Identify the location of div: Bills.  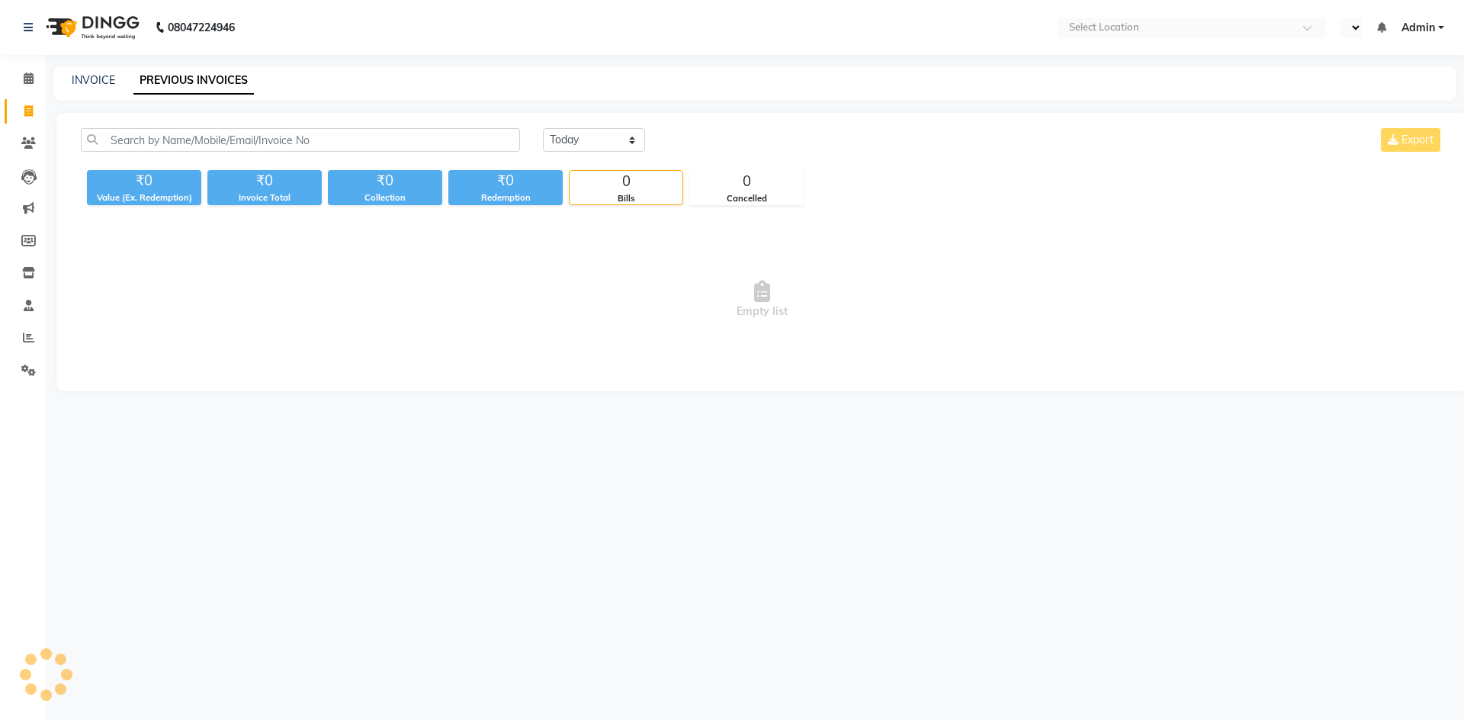
(626, 198).